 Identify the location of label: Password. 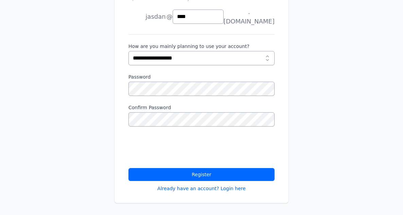
(202, 77).